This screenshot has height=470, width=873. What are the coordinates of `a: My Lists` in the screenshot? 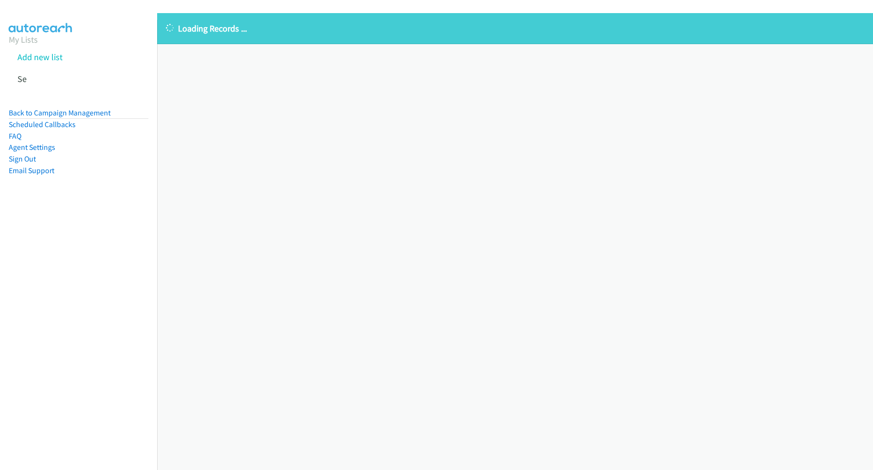 It's located at (23, 39).